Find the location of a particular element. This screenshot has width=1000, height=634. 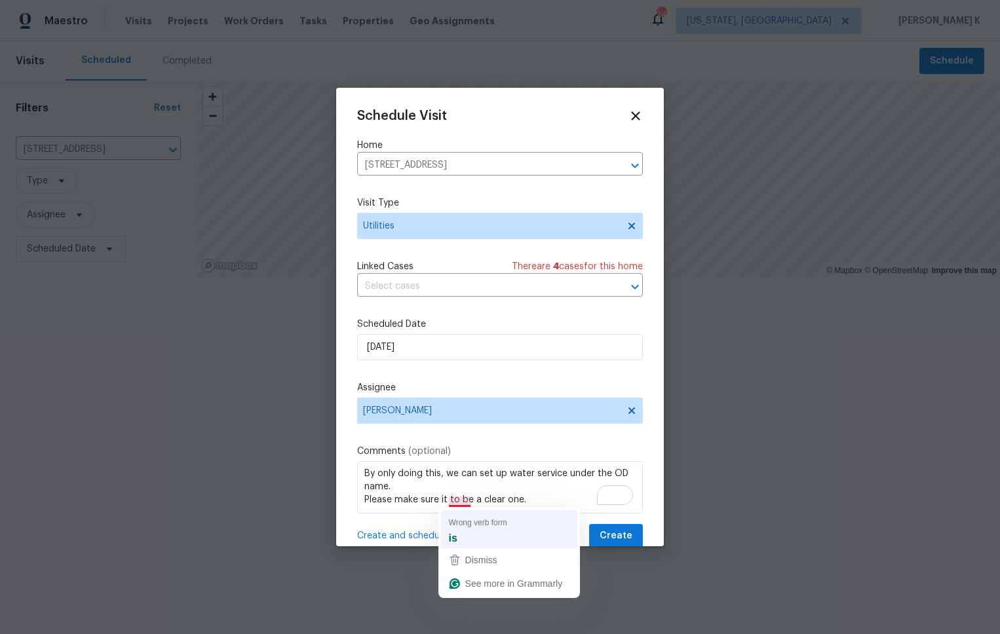

label: Assignee is located at coordinates (500, 388).